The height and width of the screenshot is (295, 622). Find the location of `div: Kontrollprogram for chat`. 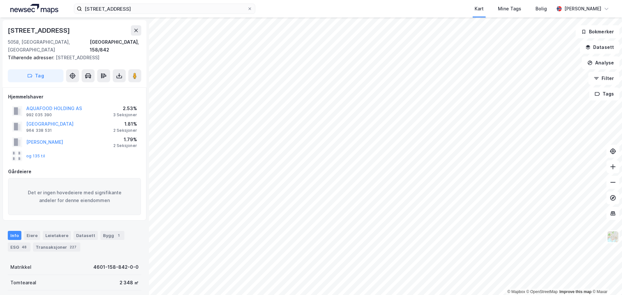

div: Kontrollprogram for chat is located at coordinates (606, 280).